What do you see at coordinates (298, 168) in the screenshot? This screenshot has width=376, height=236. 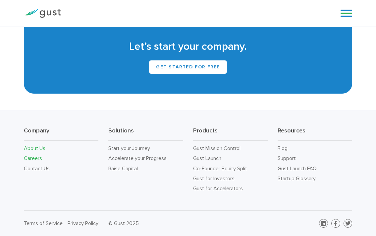 I see `a: Gust Launch FAQ` at bounding box center [298, 168].